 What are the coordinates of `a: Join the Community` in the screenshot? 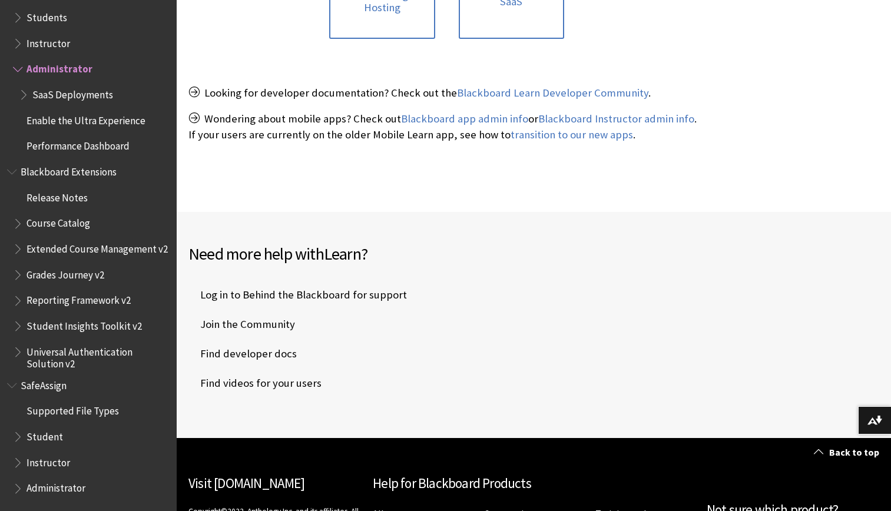 It's located at (243, 325).